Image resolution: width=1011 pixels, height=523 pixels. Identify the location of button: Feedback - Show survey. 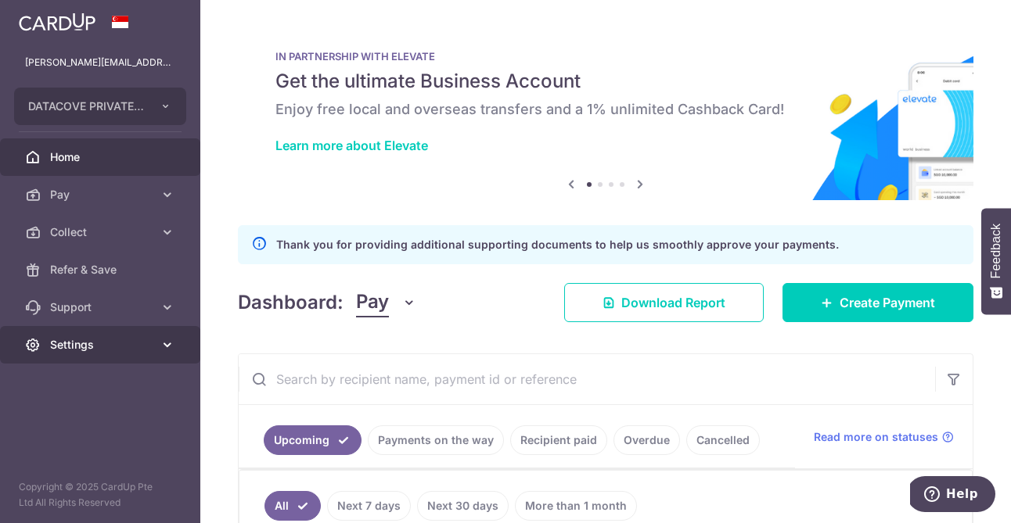
(996, 261).